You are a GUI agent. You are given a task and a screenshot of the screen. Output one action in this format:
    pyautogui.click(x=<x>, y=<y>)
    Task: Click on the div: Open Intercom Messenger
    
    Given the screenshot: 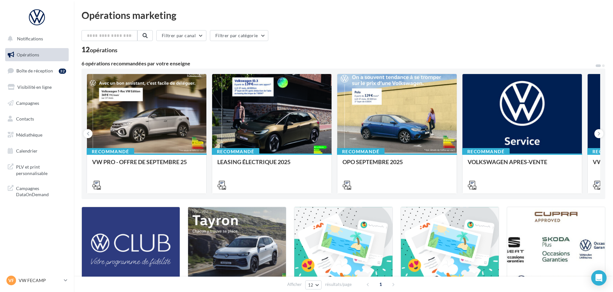 What is the action you would take?
    pyautogui.click(x=598, y=278)
    